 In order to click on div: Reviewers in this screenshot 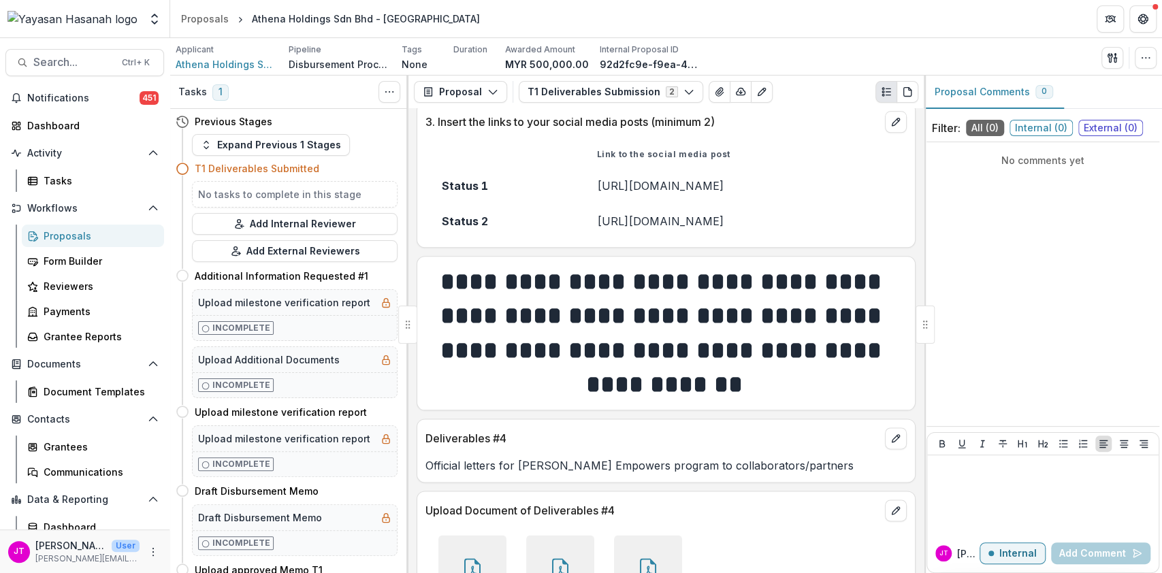, I will do `click(98, 286)`.